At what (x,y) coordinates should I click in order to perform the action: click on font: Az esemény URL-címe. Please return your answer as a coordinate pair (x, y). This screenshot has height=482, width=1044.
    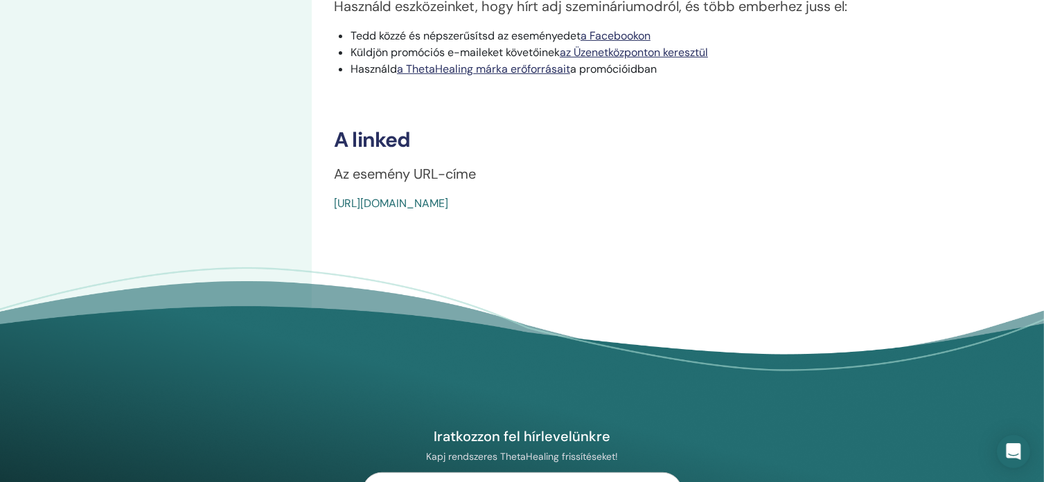
    Looking at the image, I should click on (405, 174).